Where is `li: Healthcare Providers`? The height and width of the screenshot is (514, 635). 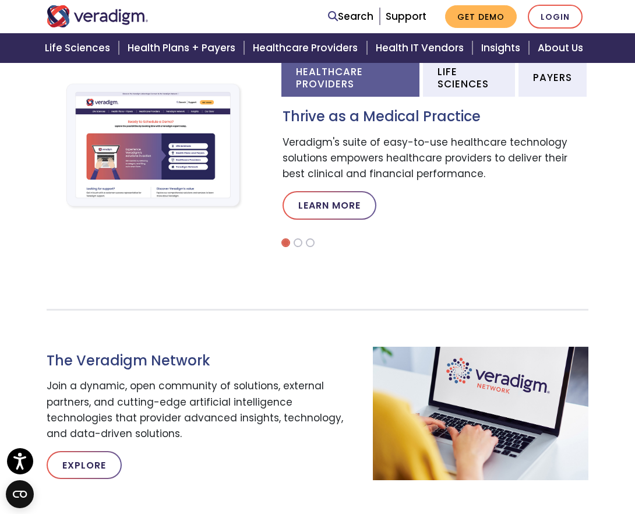
li: Healthcare Providers is located at coordinates (350, 78).